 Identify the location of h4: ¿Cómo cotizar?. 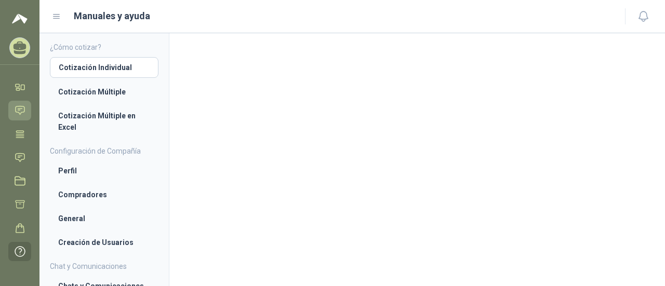
(104, 47).